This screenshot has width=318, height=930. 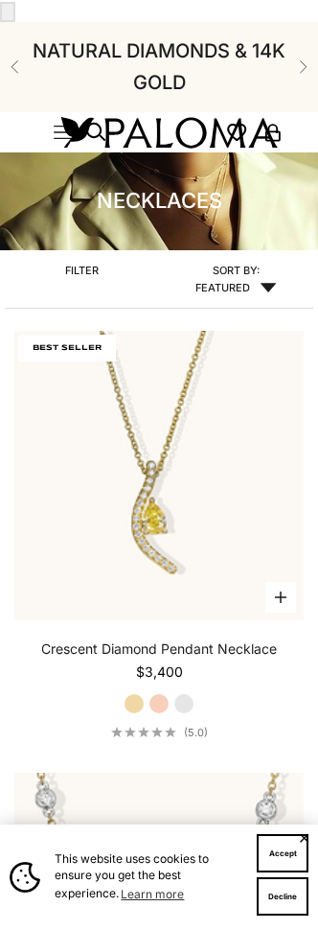 I want to click on p: Natural Diamonds & 14K Gold, so click(x=159, y=67).